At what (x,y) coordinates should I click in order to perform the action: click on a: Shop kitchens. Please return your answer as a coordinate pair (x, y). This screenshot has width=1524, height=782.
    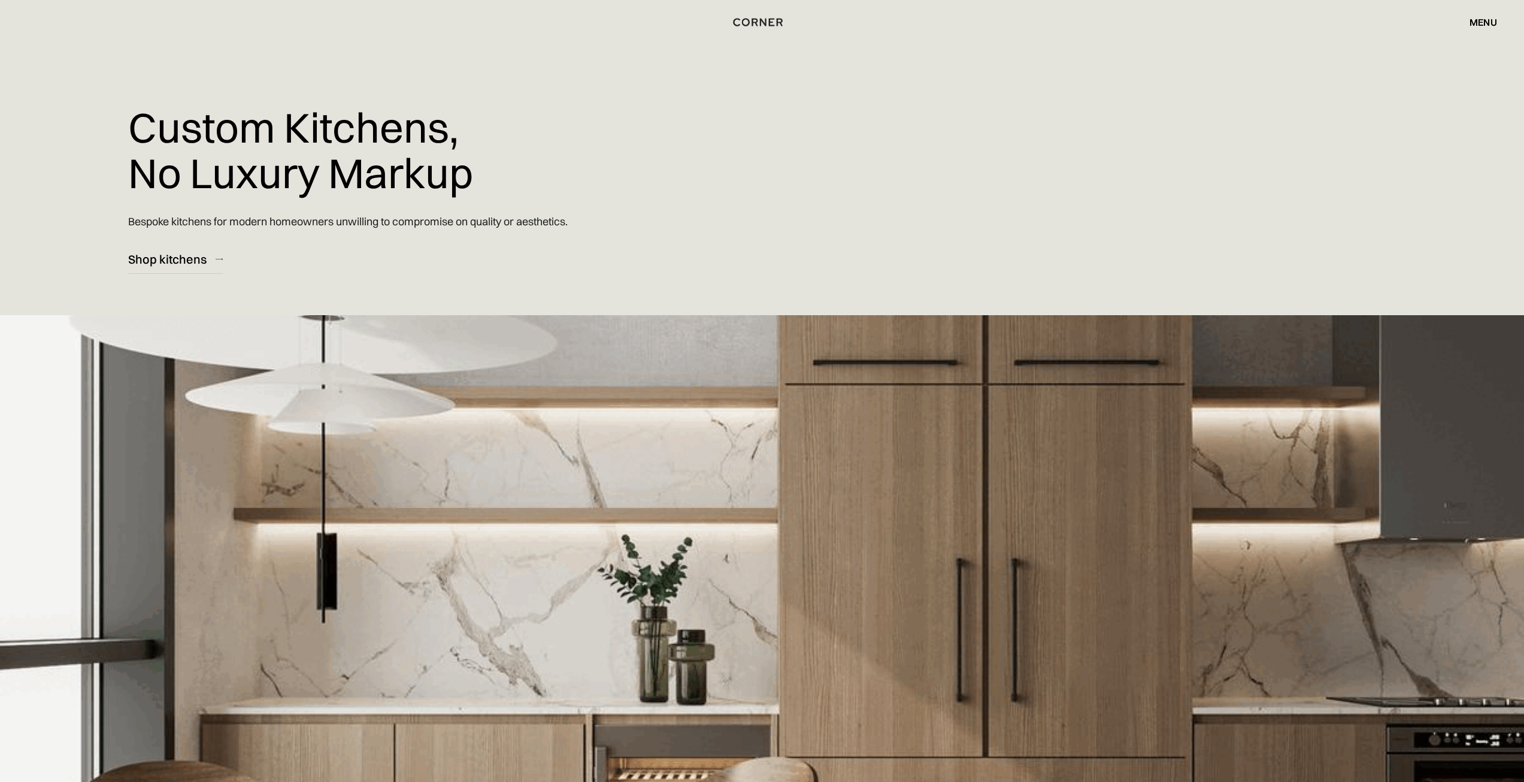
    Looking at the image, I should click on (175, 259).